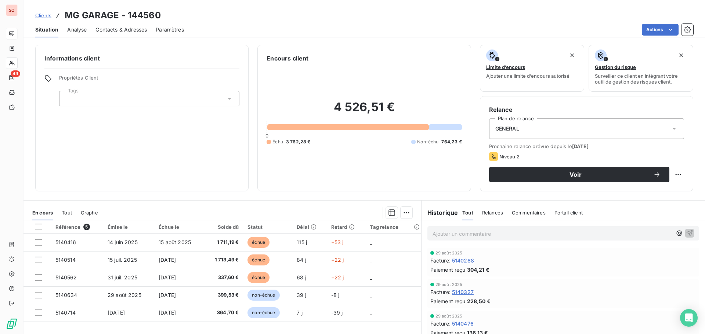 The height and width of the screenshot is (334, 705). Describe the element at coordinates (568, 213) in the screenshot. I see `span: Portail client` at that location.